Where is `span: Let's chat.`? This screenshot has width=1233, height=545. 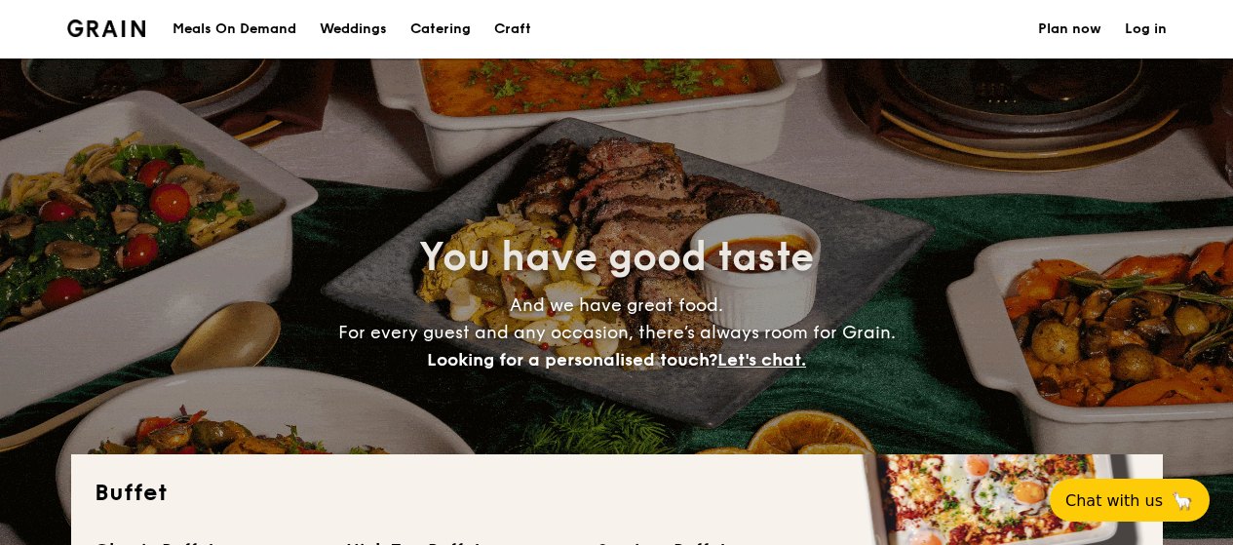
span: Let's chat. is located at coordinates (761, 360).